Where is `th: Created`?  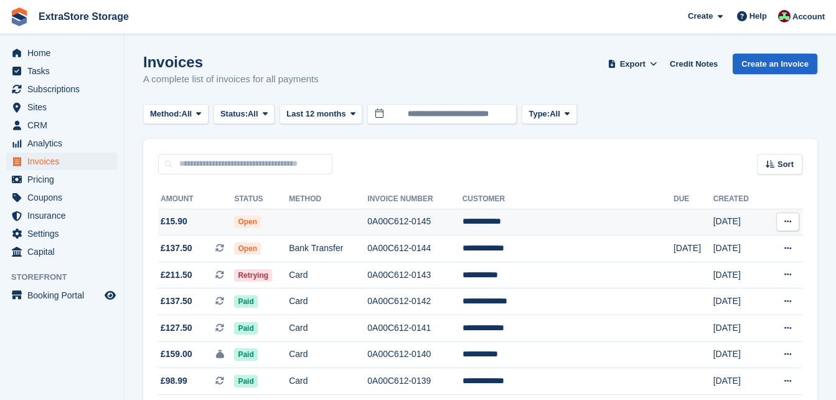 th: Created is located at coordinates (739, 199).